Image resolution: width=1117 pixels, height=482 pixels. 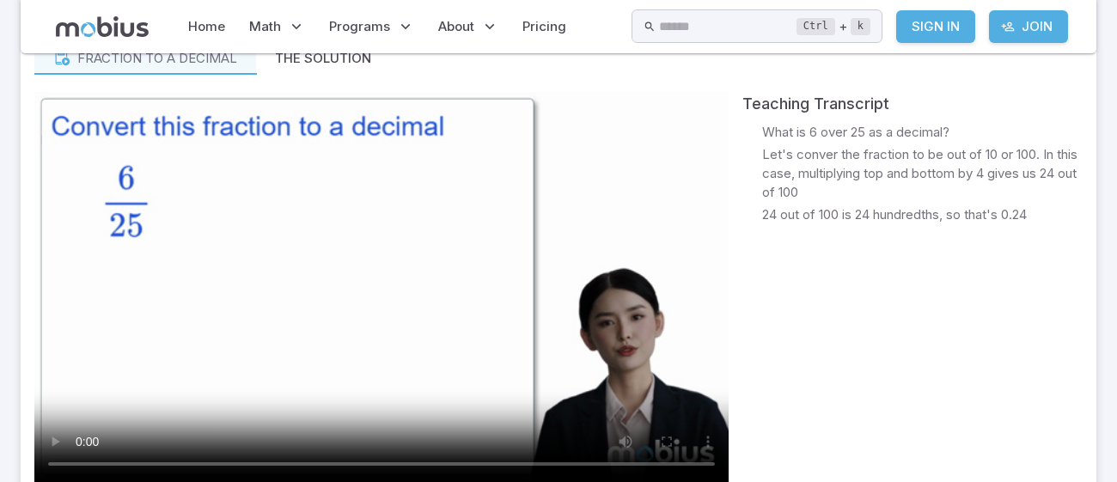 I want to click on span: About, so click(x=456, y=27).